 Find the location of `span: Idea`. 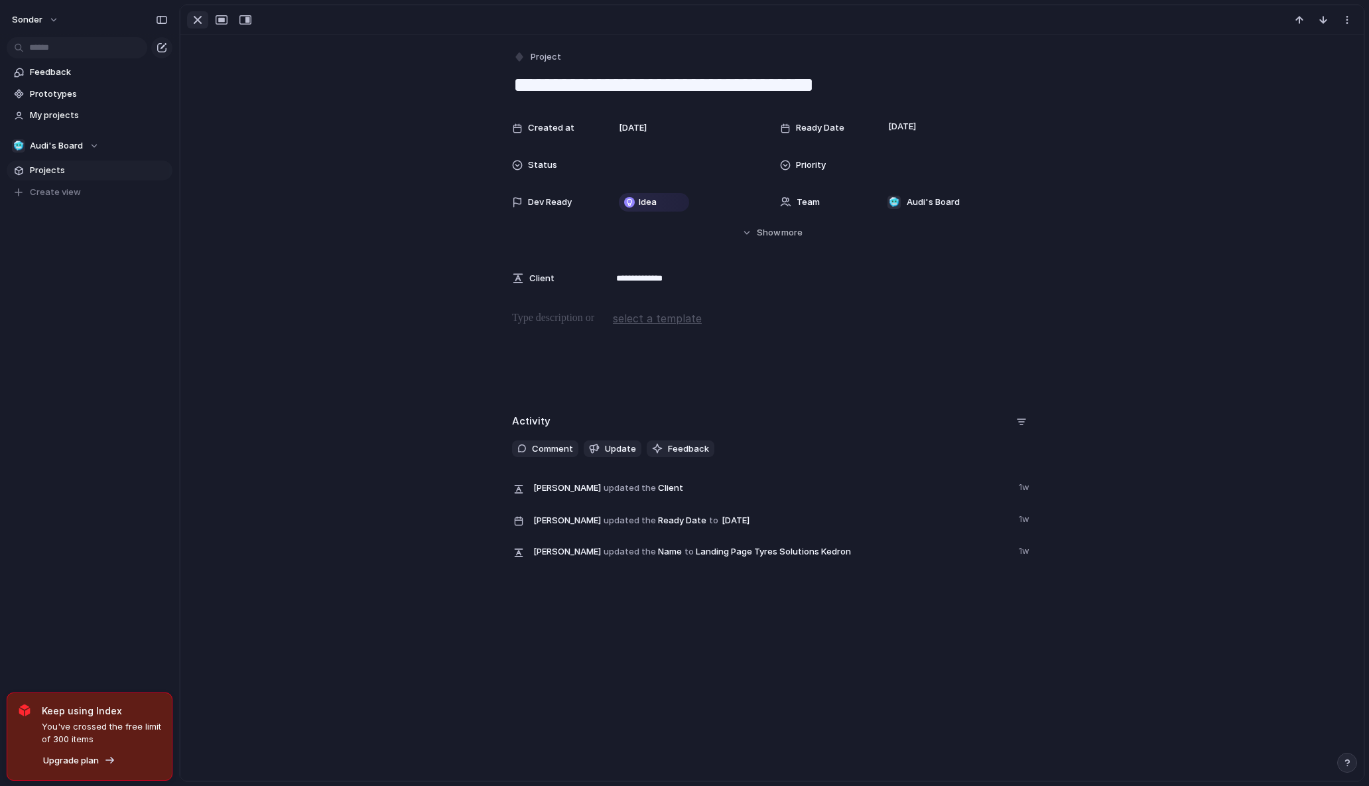

span: Idea is located at coordinates (647, 202).